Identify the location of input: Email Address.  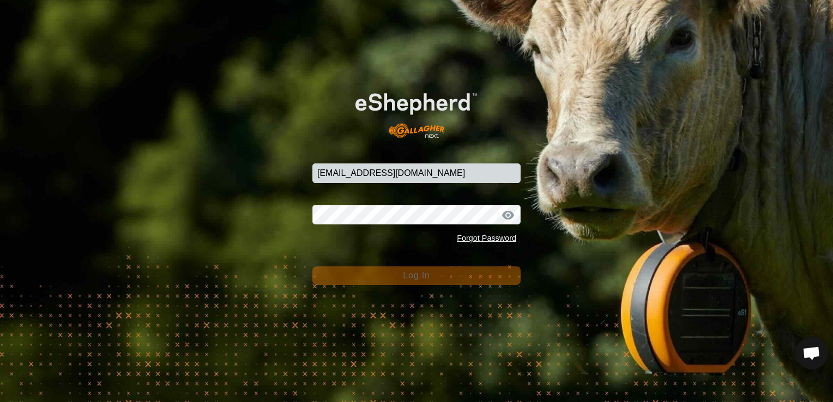
(416, 173).